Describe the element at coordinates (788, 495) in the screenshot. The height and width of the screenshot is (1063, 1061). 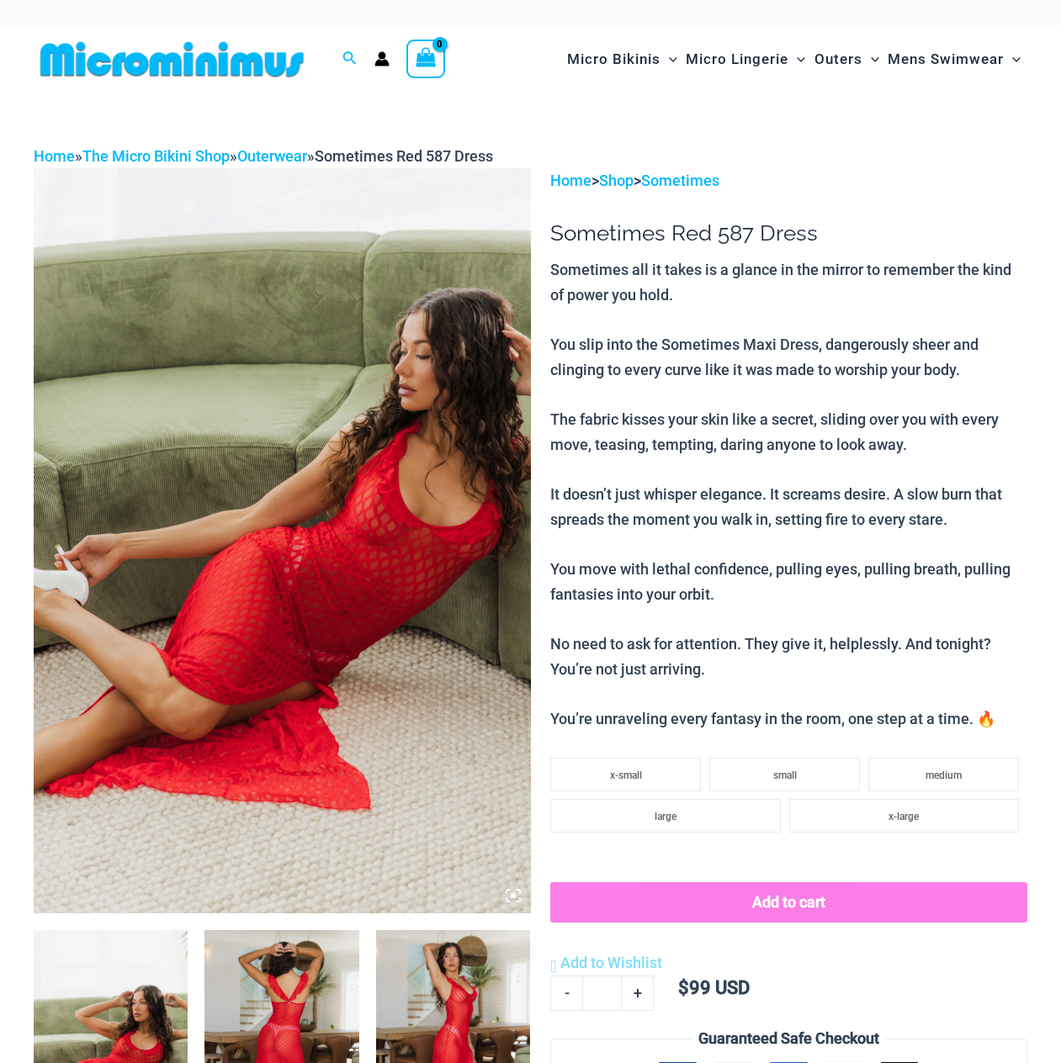
I see `p: Sometimes all it takes is a glance in the mirror to remember the kind of power you hold. You slip...` at that location.